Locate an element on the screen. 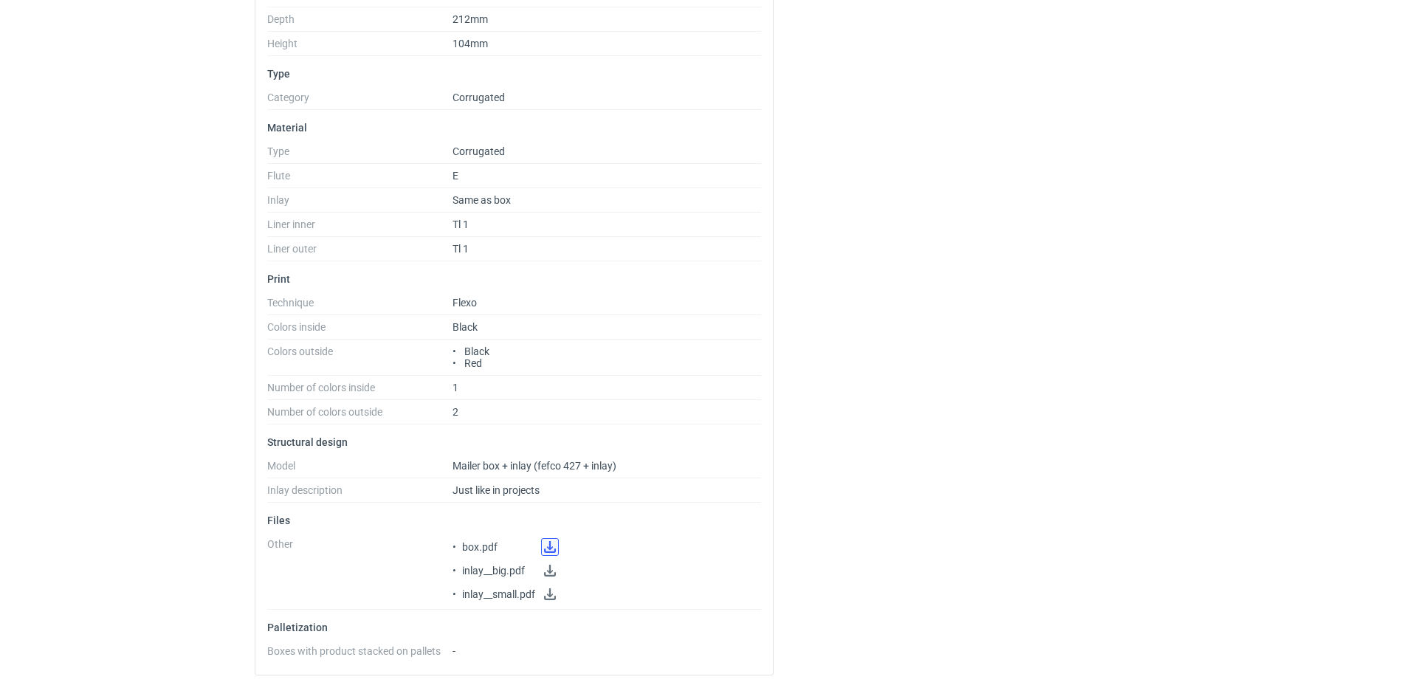  span: 1 is located at coordinates (455, 388).